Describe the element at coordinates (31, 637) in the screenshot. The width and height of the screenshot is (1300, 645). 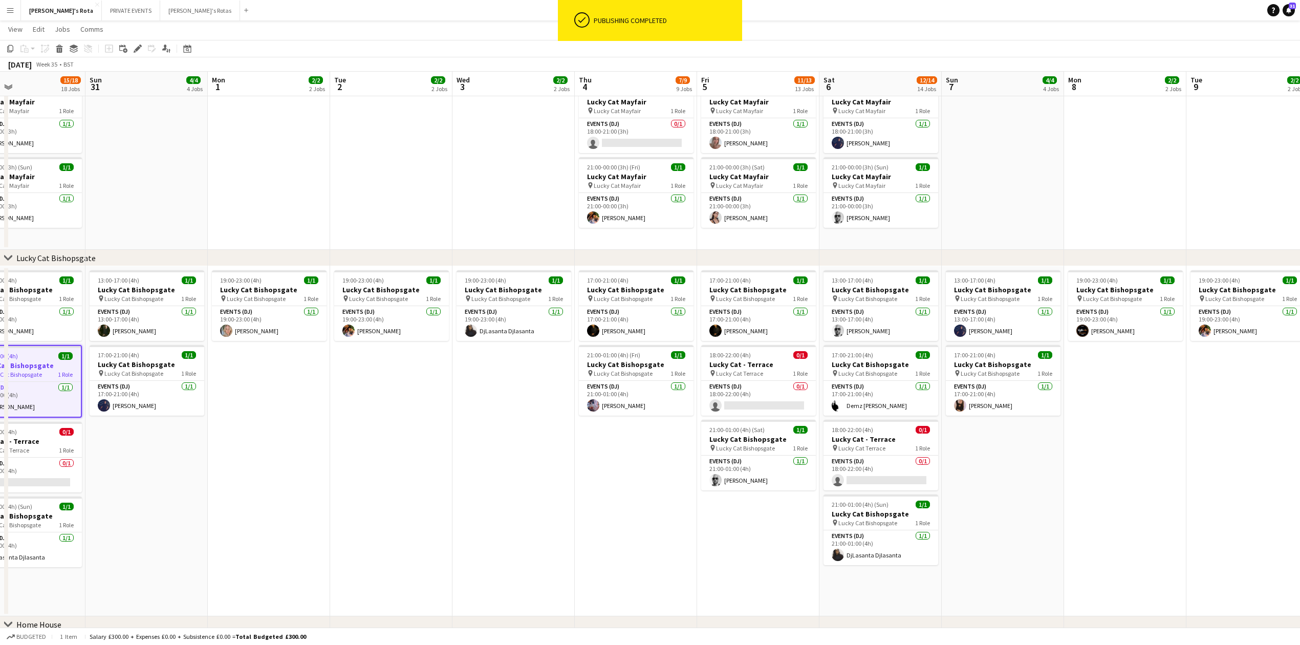
I see `span: Budgeted` at that location.